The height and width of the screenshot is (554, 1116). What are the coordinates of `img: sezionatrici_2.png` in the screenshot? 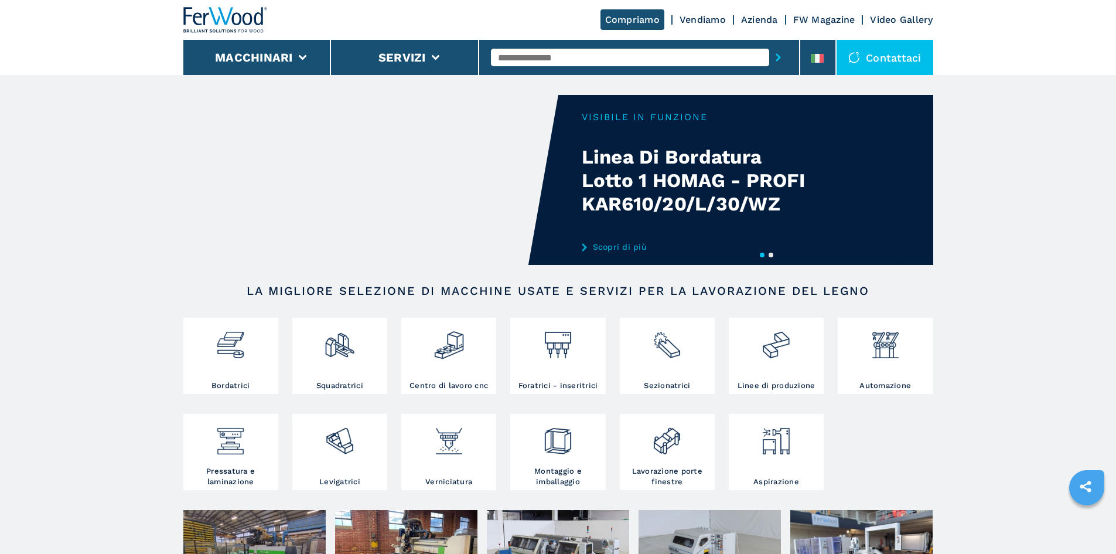 It's located at (667, 340).